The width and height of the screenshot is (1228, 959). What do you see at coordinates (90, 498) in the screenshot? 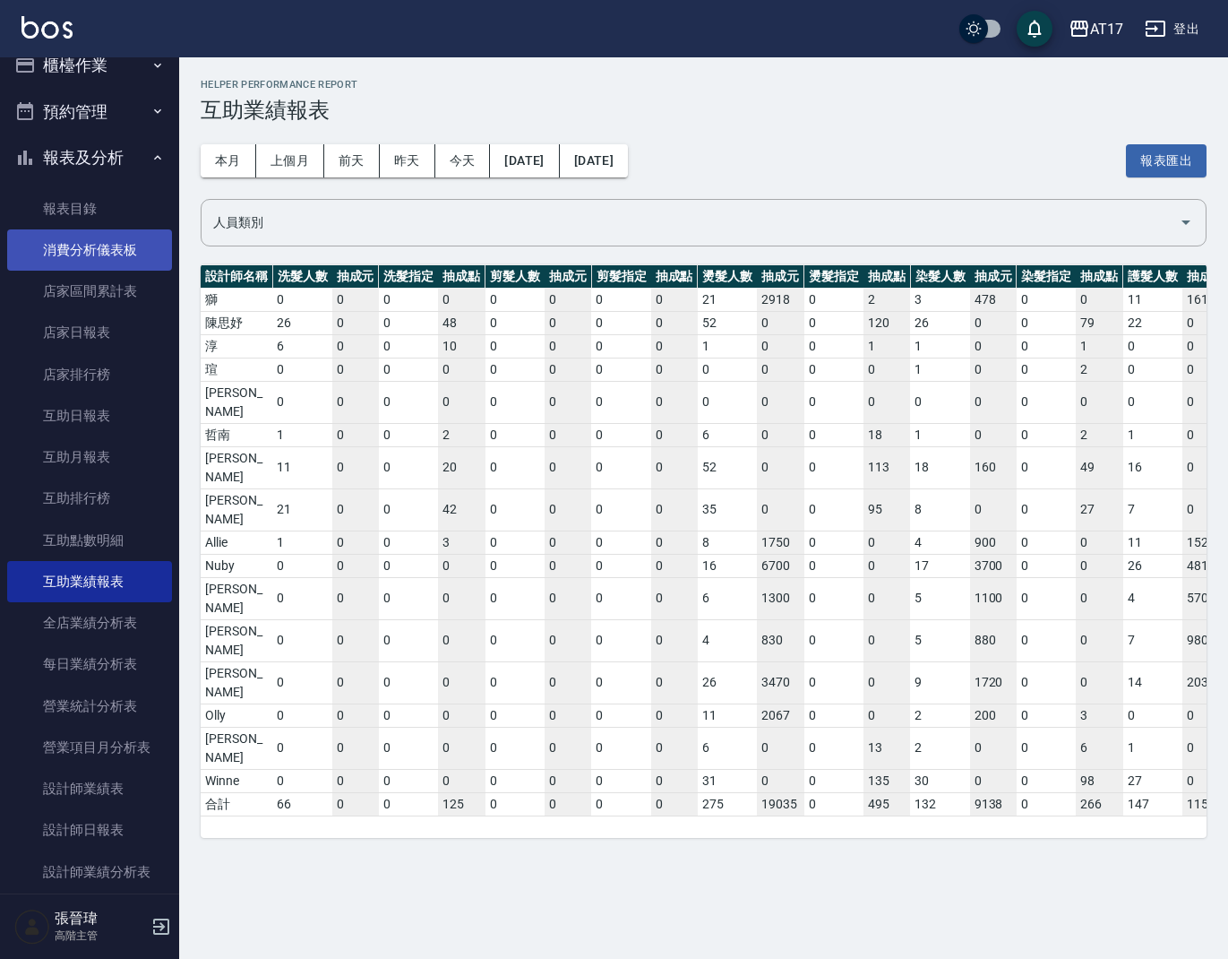
I see `a: 互助排行榜` at bounding box center [90, 498].